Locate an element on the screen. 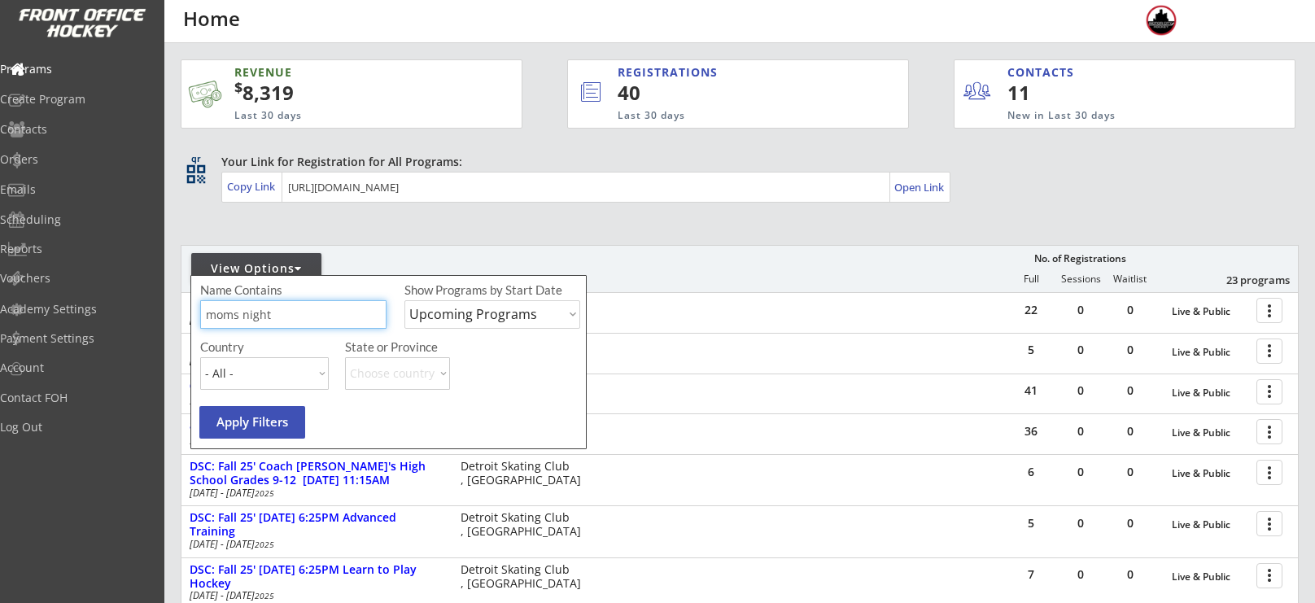  div: 23 programs is located at coordinates (1247, 280).